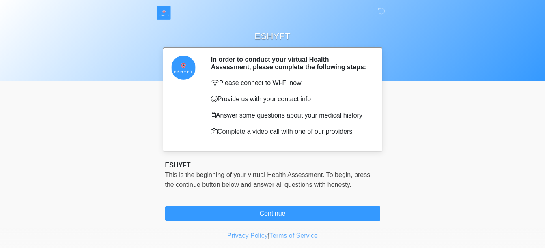 The width and height of the screenshot is (545, 248). Describe the element at coordinates (289, 132) in the screenshot. I see `p: Complete a video call with one of our providers` at that location.